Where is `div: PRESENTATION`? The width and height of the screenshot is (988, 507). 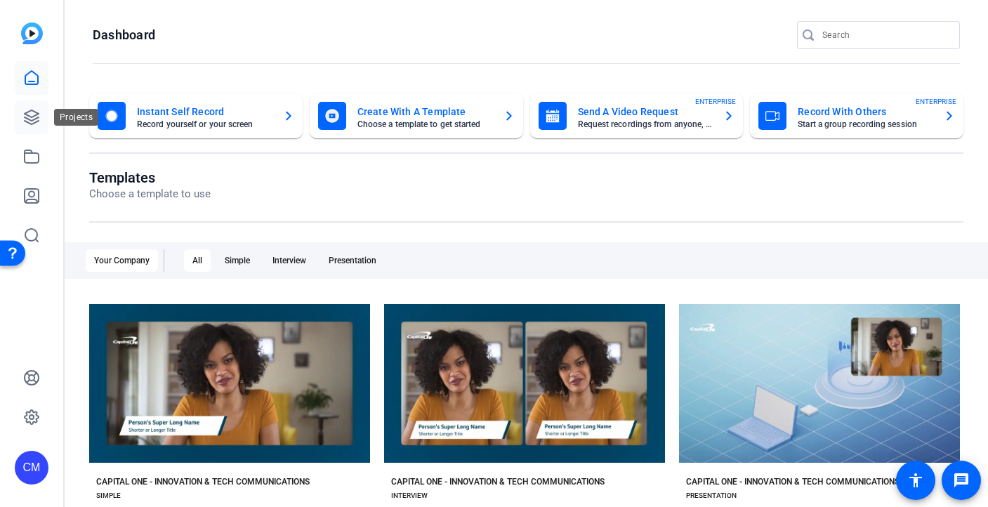 div: PRESENTATION is located at coordinates (711, 496).